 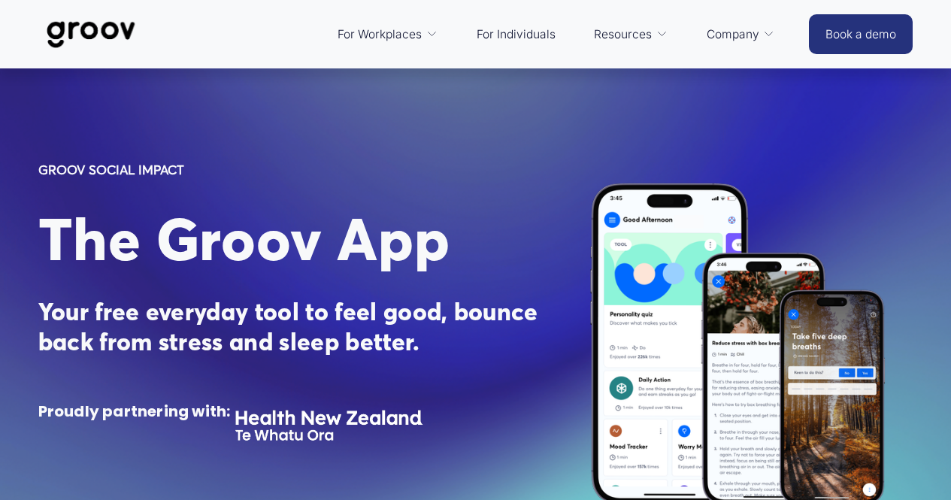 I want to click on a: Book a demo, so click(x=861, y=34).